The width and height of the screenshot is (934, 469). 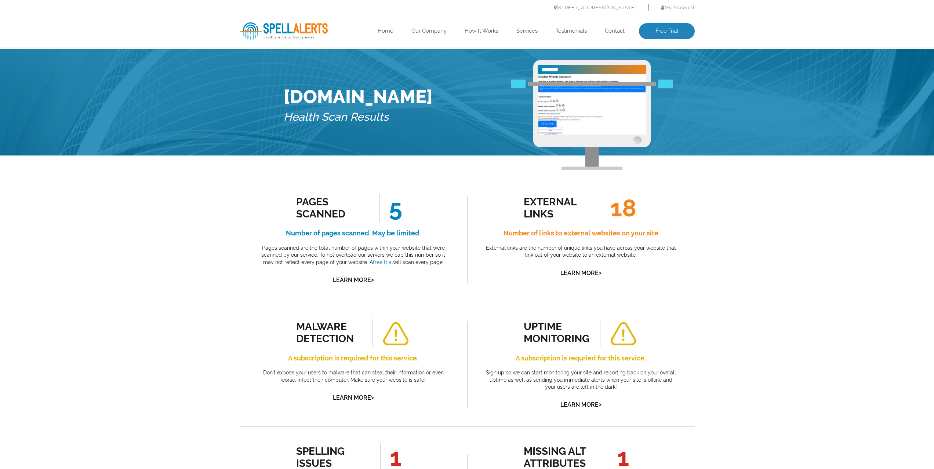 I want to click on a: free trial, so click(x=383, y=262).